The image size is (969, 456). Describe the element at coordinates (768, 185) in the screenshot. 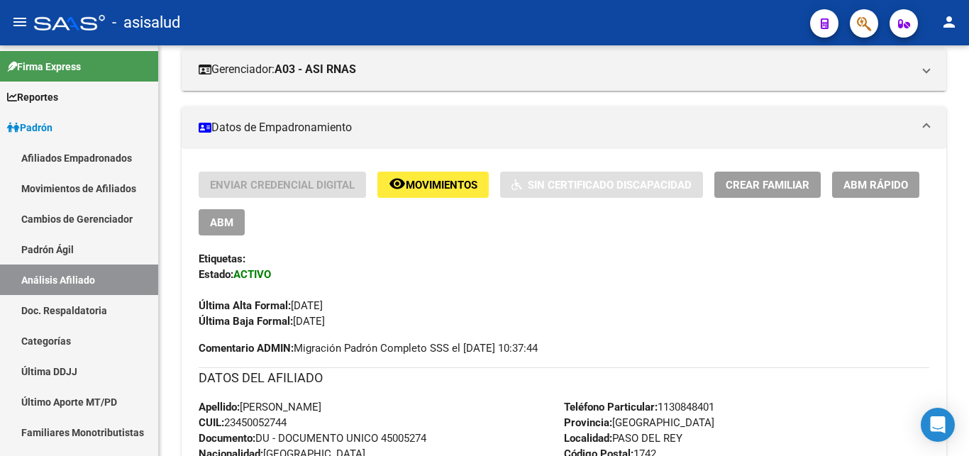

I see `span: Crear Familiar` at that location.